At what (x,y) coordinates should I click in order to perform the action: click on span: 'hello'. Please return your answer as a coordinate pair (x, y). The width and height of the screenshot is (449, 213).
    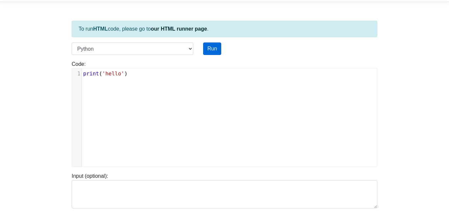
    Looking at the image, I should click on (113, 73).